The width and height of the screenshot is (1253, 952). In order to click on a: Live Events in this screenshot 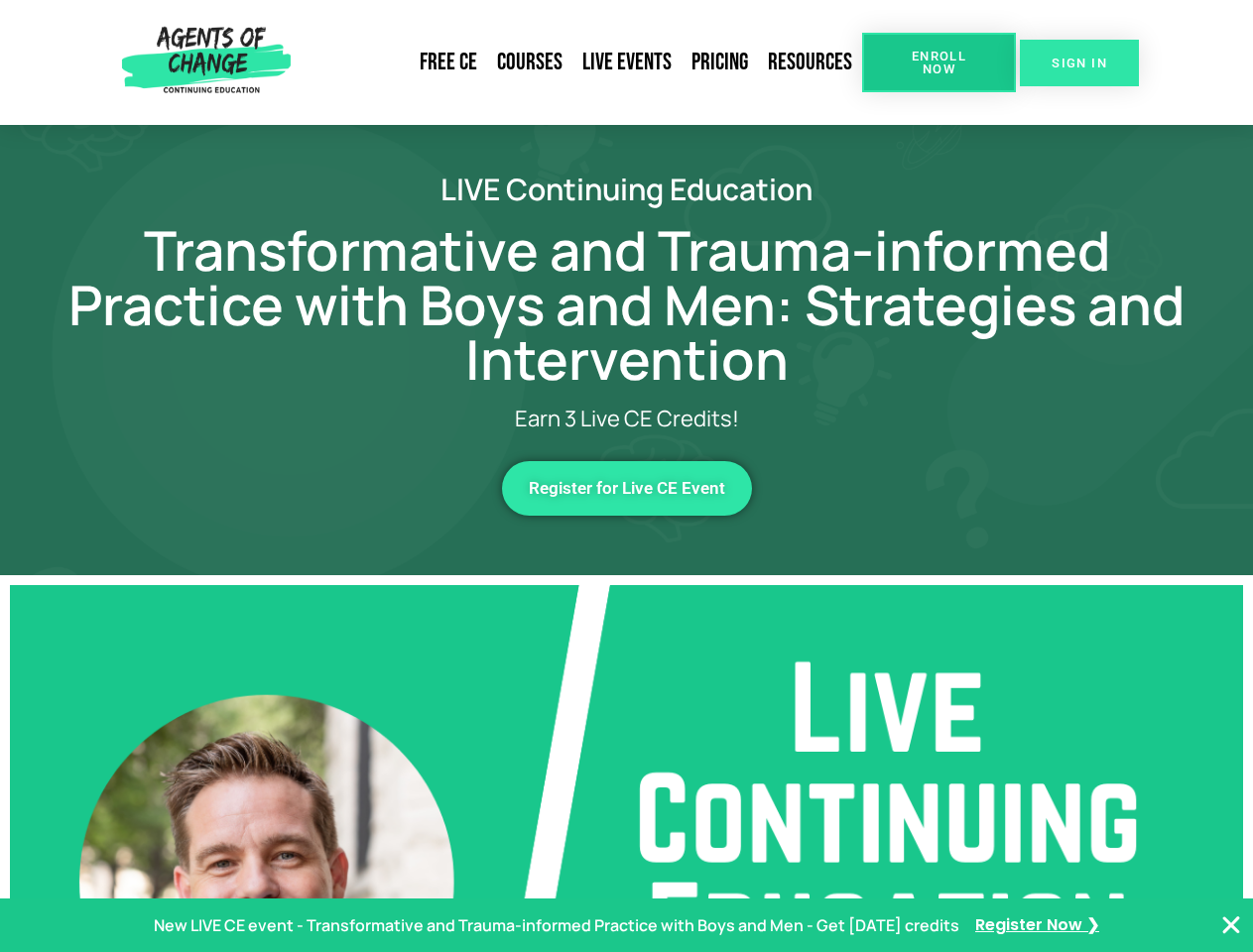, I will do `click(626, 63)`.